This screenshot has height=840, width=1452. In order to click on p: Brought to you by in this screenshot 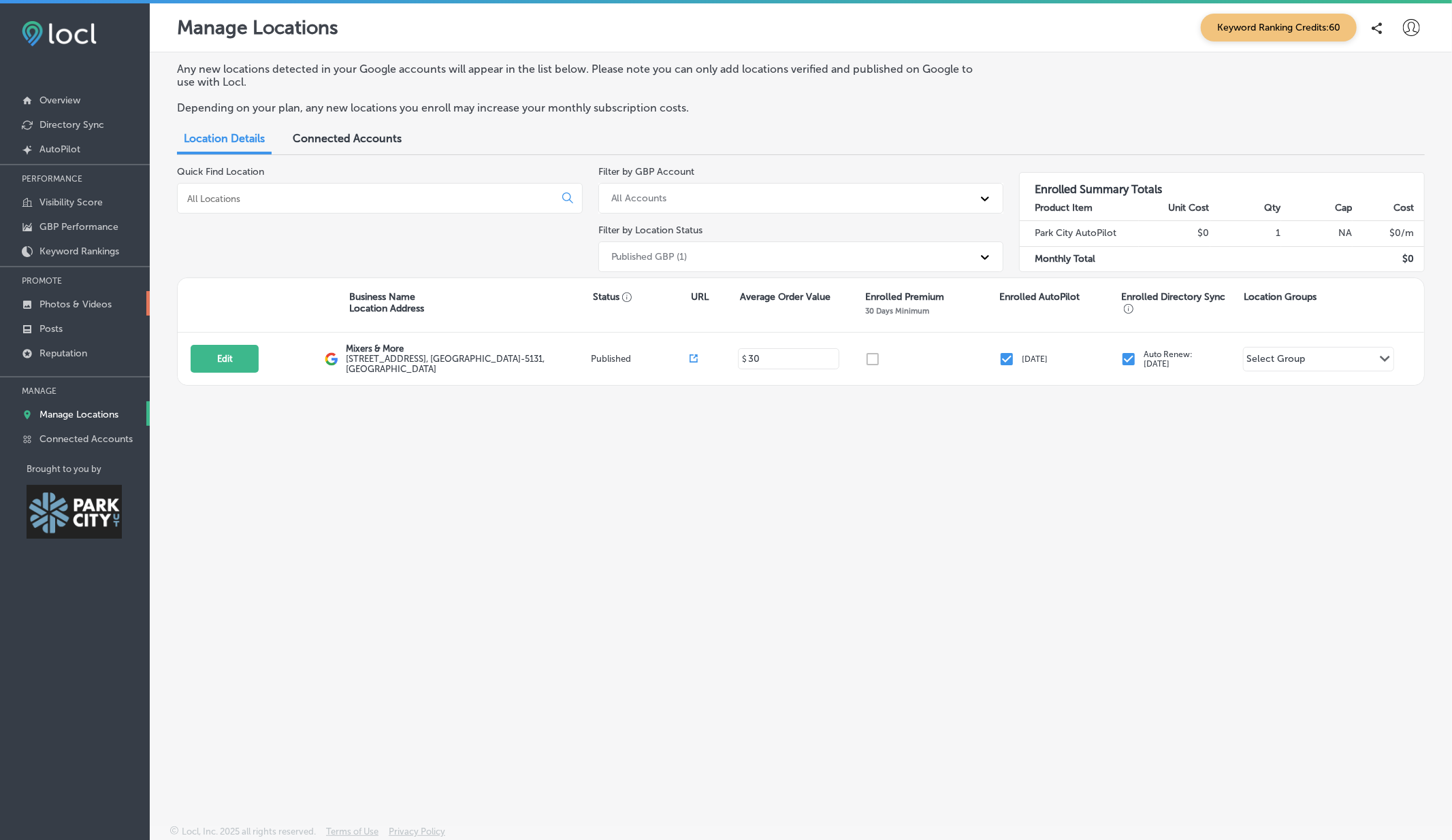, I will do `click(88, 469)`.